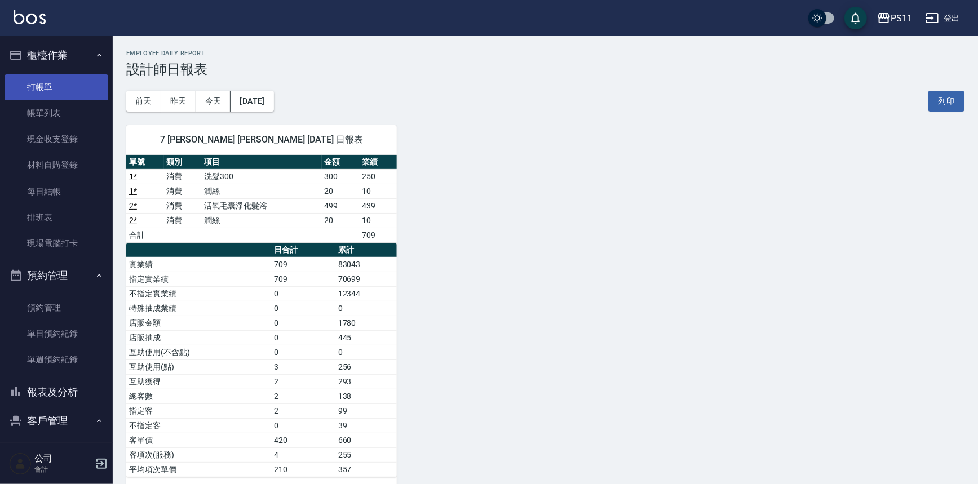 The height and width of the screenshot is (484, 978). Describe the element at coordinates (894, 18) in the screenshot. I see `button: PS11` at that location.